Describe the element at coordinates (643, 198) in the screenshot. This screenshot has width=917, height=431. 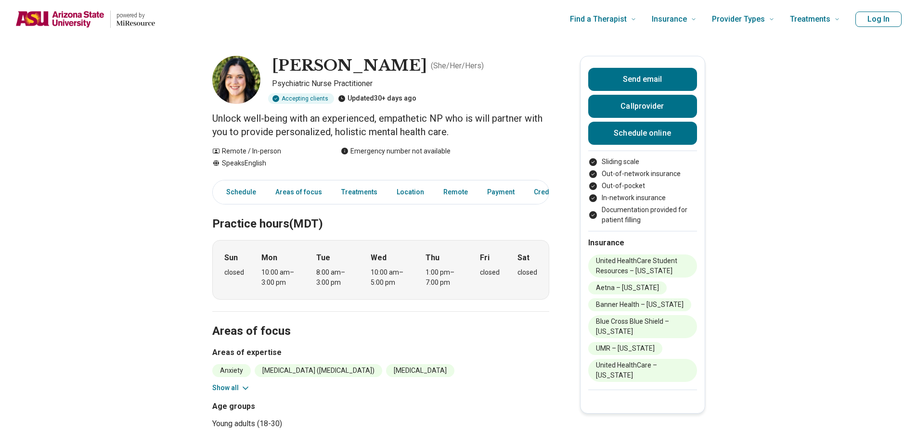
I see `li: In-network insurance` at that location.